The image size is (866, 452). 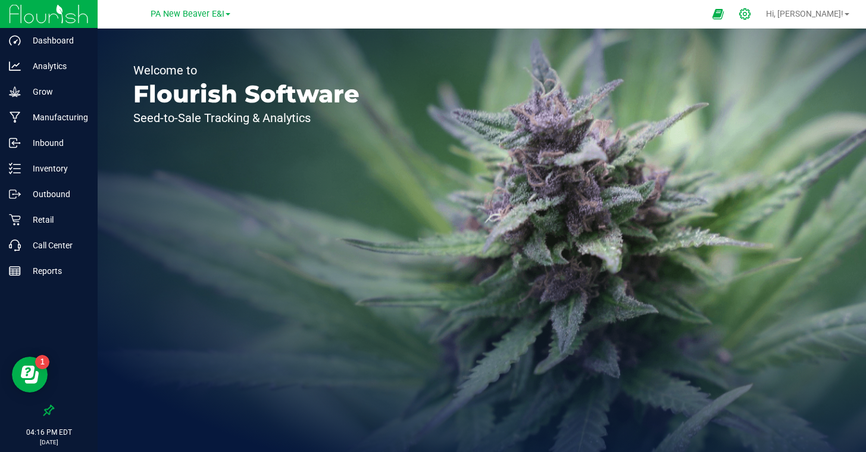 What do you see at coordinates (15, 194) in the screenshot?
I see `inline-svg: Outbound` at bounding box center [15, 194].